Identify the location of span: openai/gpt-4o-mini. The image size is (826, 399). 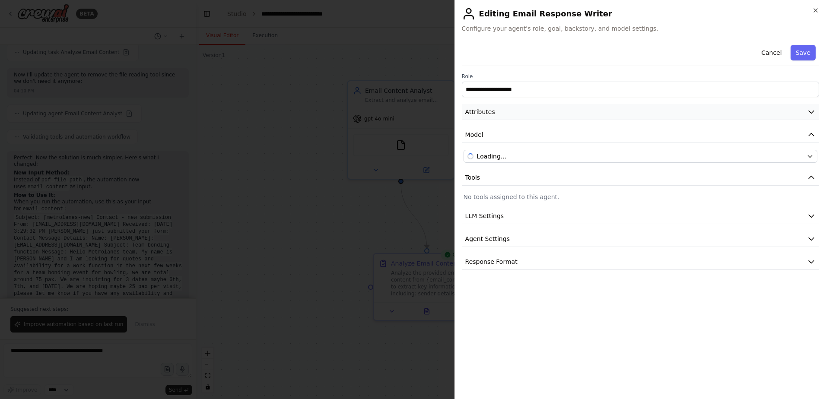
(492, 156).